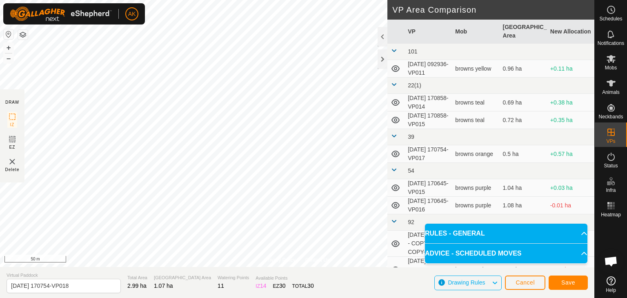 Image resolution: width=627 pixels, height=298 pixels. I want to click on a: Open chat, so click(611, 261).